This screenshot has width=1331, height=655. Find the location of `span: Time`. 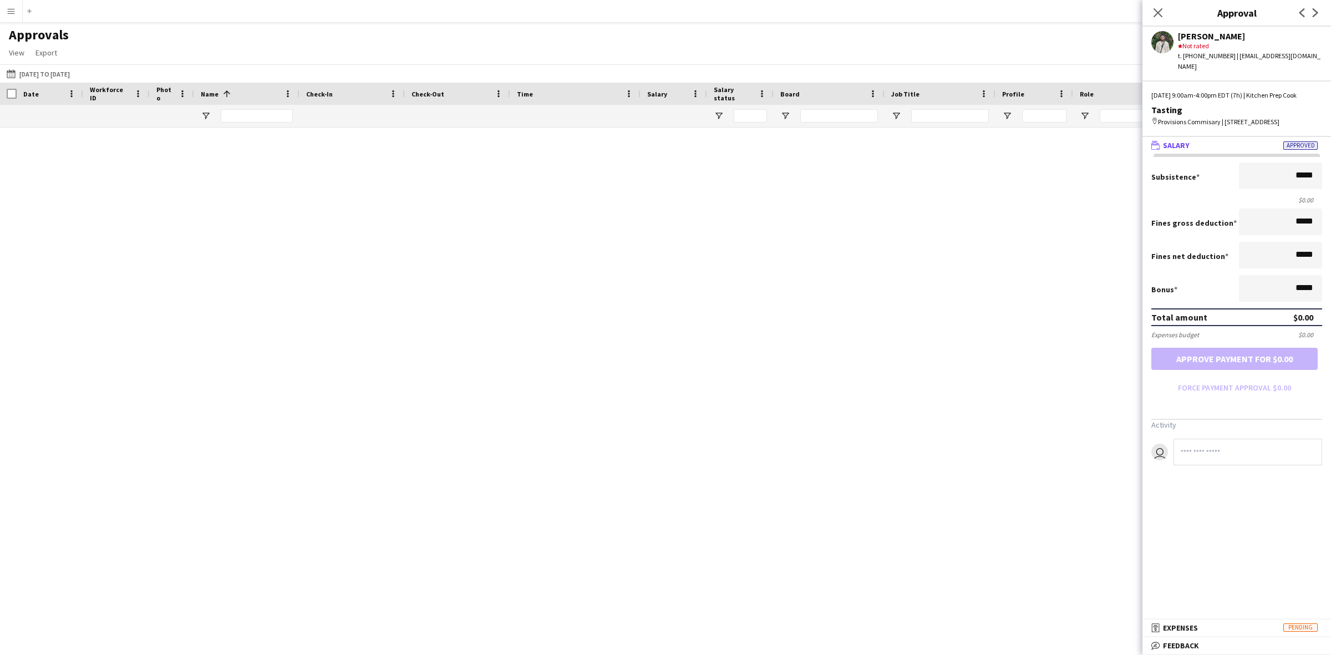

span: Time is located at coordinates (524, 94).